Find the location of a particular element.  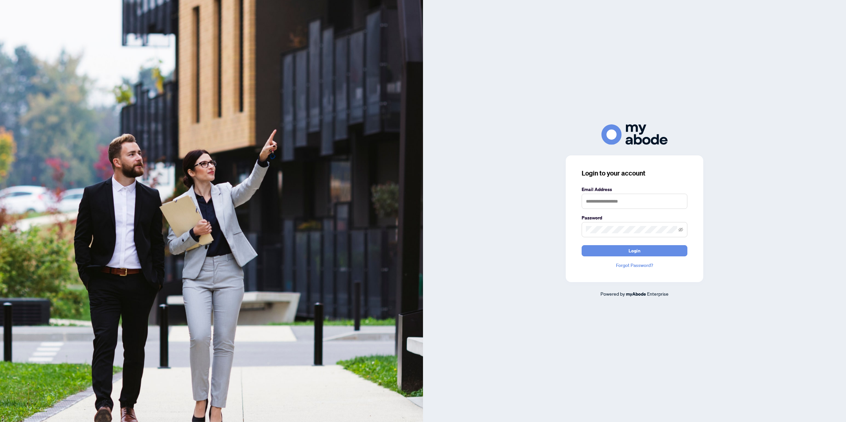

img: ma-logo is located at coordinates (634, 134).